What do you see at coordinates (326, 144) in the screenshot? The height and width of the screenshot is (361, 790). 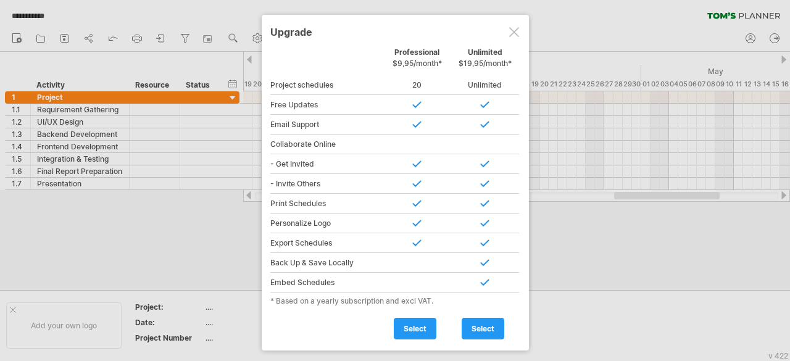 I see `div: Collaborate Online` at bounding box center [326, 144].